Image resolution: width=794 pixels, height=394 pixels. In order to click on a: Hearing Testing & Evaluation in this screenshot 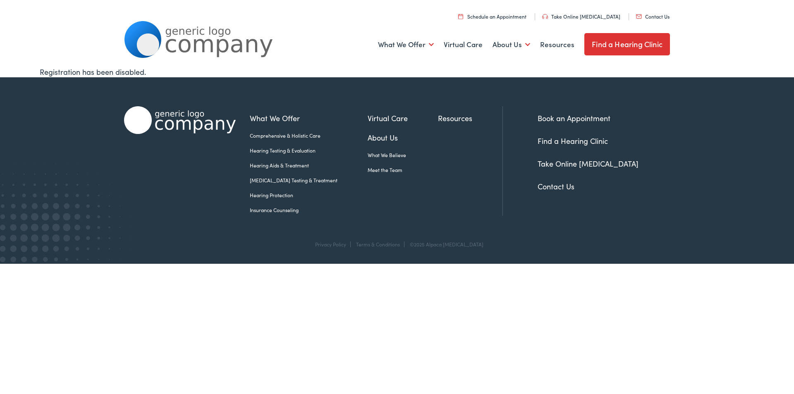, I will do `click(308, 150)`.